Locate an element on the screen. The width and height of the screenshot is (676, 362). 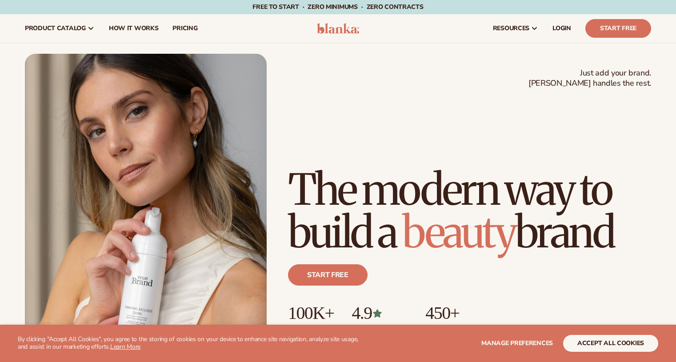
span: Free to start · ZERO minimums · ZERO contracts is located at coordinates (338, 7).